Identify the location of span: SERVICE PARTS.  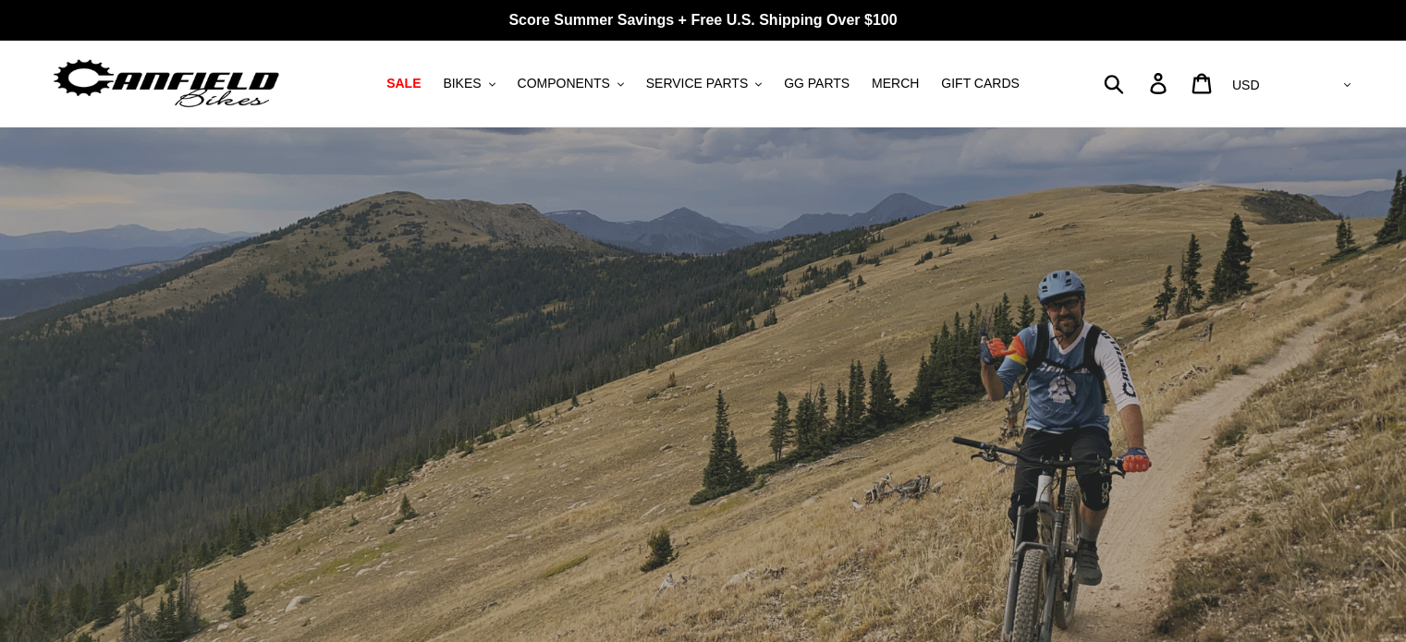
(697, 83).